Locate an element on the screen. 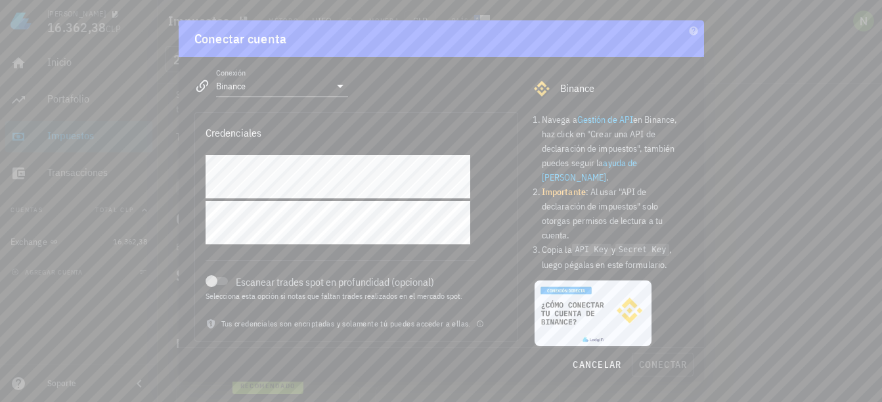 The height and width of the screenshot is (402, 882). li: Copia la y , luego pégalas en este formulario. is located at coordinates (614, 257).